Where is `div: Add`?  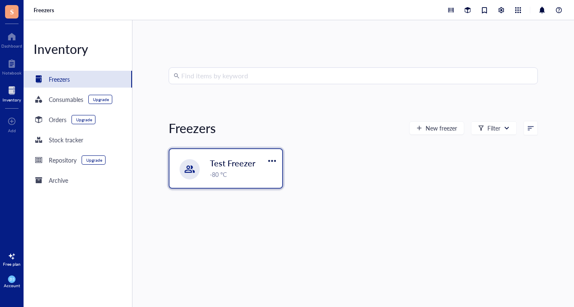
div: Add is located at coordinates (12, 130).